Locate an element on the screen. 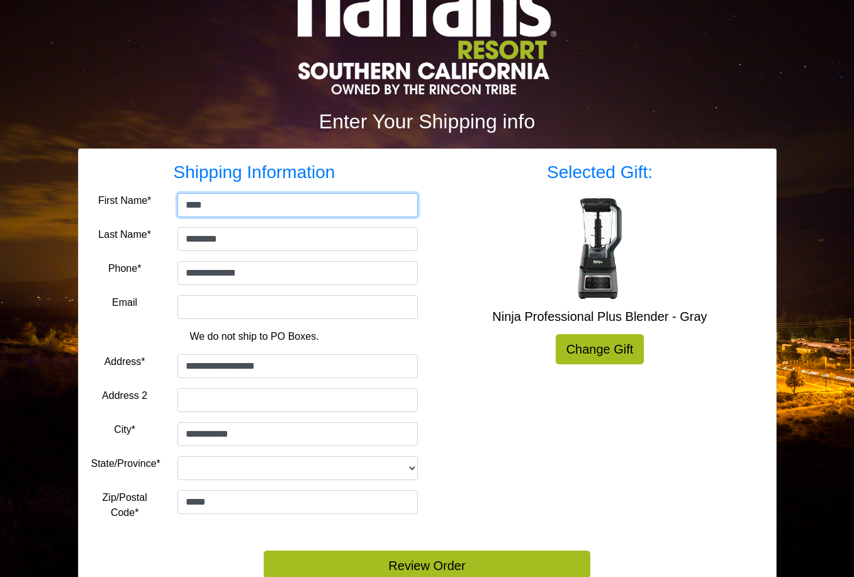  label: Address 2 is located at coordinates (125, 396).